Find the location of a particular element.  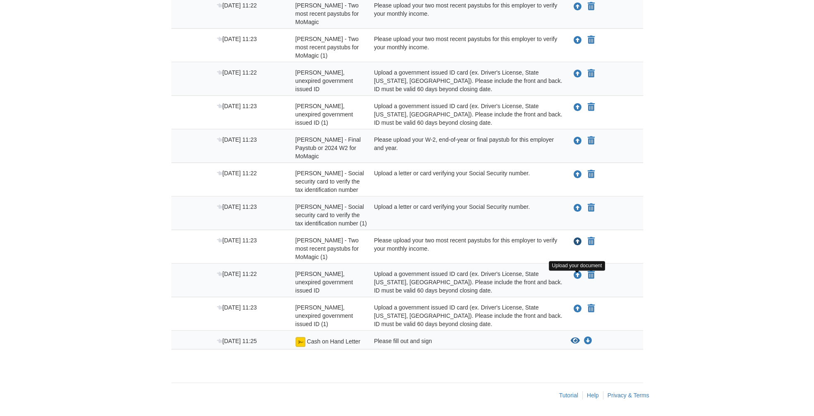

button: Declare Angel Justiniano - Valid, unexpired government issued ID not applicable is located at coordinates (591, 74).